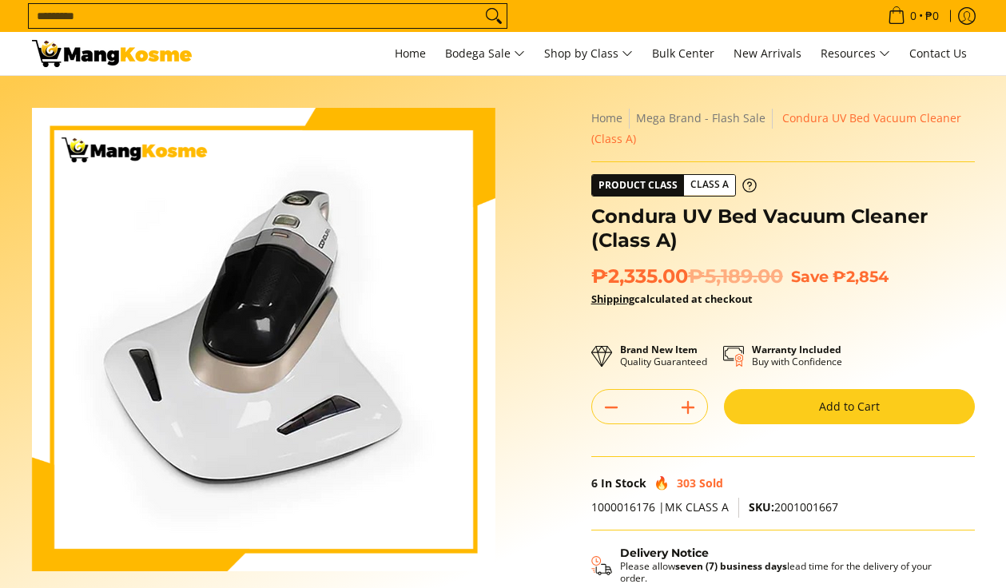 This screenshot has width=1006, height=588. What do you see at coordinates (850, 407) in the screenshot?
I see `button: Add to Cart` at bounding box center [850, 407].